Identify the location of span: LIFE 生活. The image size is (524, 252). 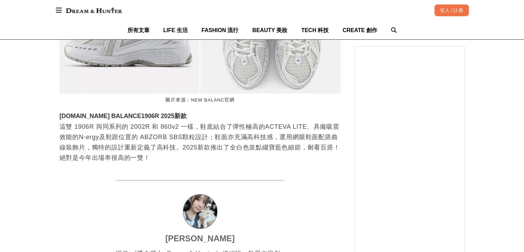
(176, 30).